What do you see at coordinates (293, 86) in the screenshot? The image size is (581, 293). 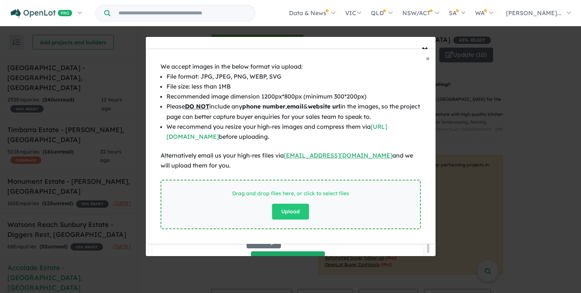 I see `li: File size: less than 1MB` at bounding box center [293, 86].